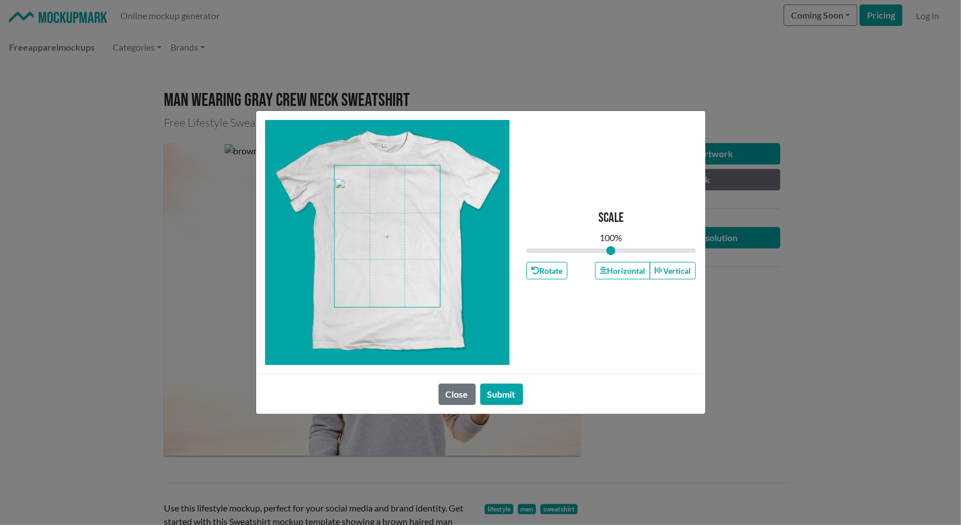  What do you see at coordinates (457, 394) in the screenshot?
I see `button: Close` at bounding box center [457, 394].